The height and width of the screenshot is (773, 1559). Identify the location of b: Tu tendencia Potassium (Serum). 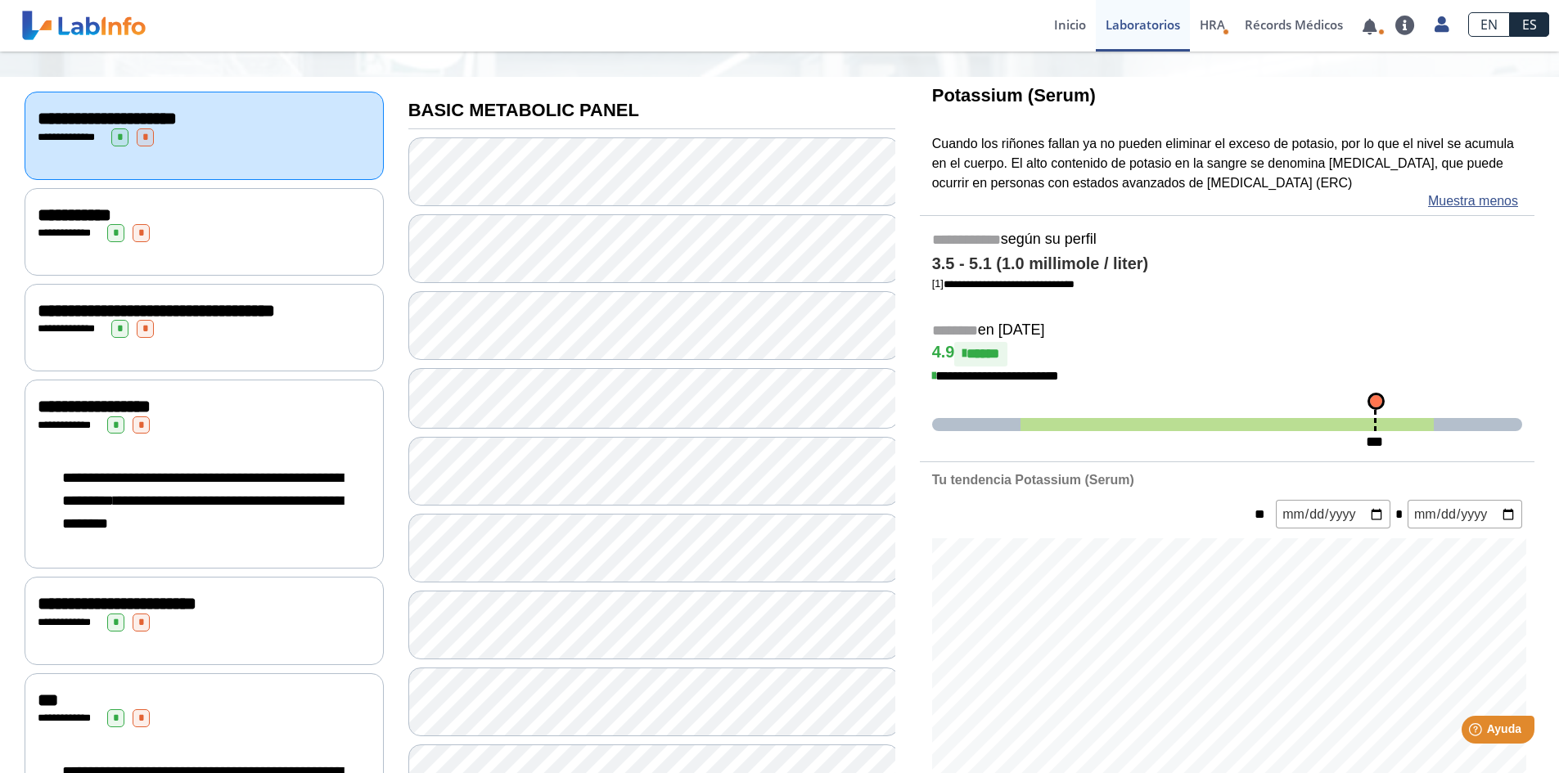
(1033, 480).